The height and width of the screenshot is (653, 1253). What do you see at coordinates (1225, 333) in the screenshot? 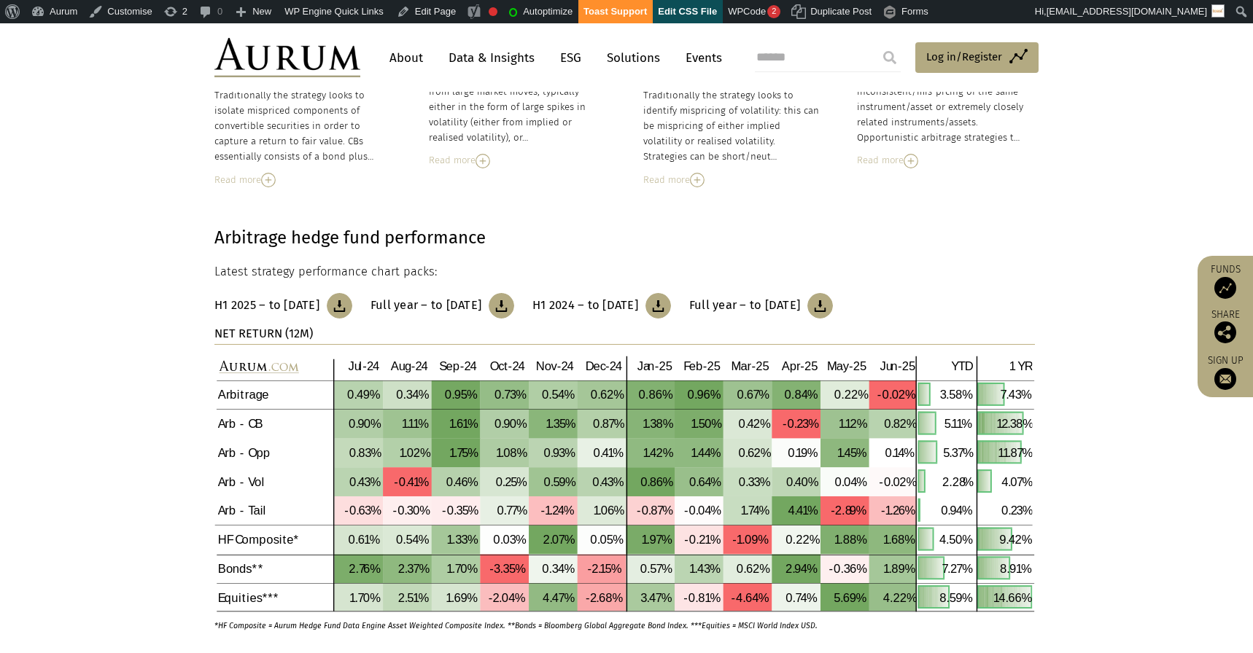
I see `img: Share this post` at bounding box center [1225, 333].